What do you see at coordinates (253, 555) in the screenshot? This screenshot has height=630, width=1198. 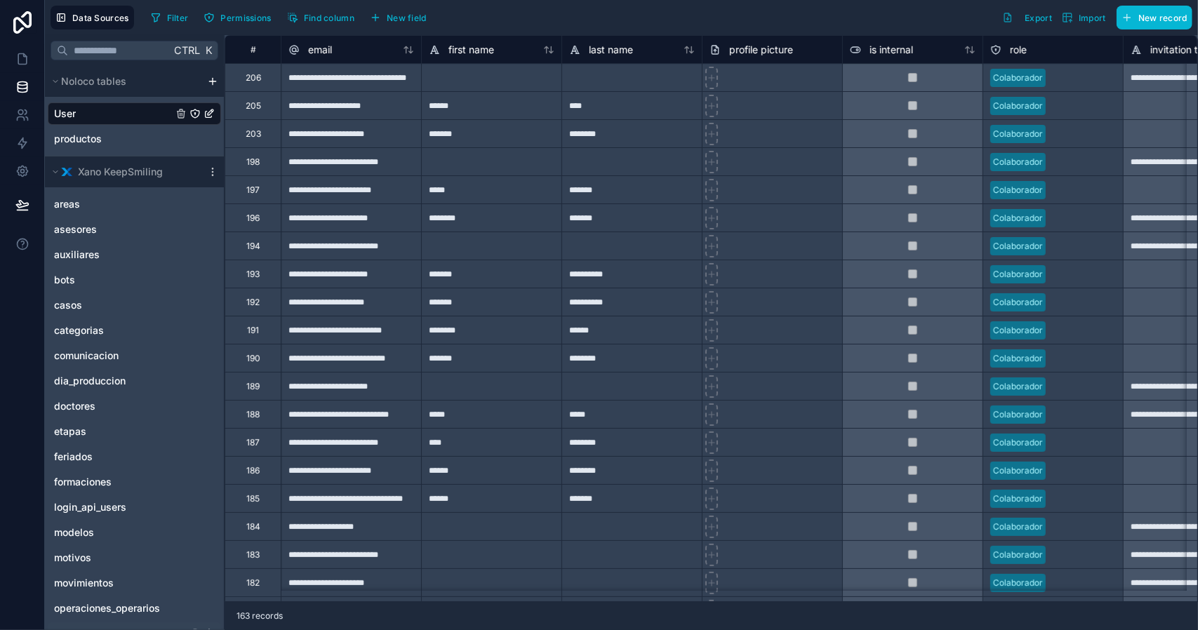 I see `div: 183` at bounding box center [253, 555].